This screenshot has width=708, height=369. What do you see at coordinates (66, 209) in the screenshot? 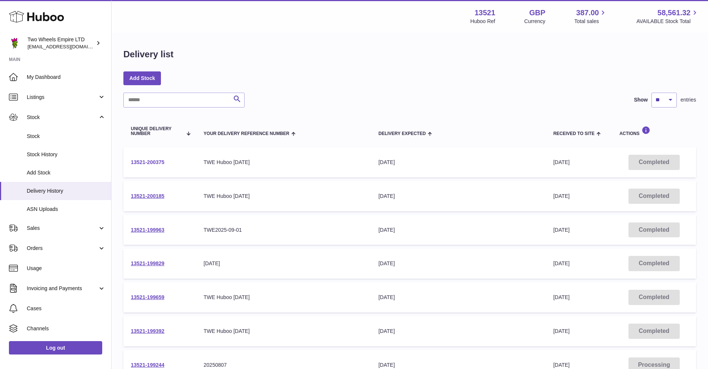
I see `span: ASN Uploads` at bounding box center [66, 209].